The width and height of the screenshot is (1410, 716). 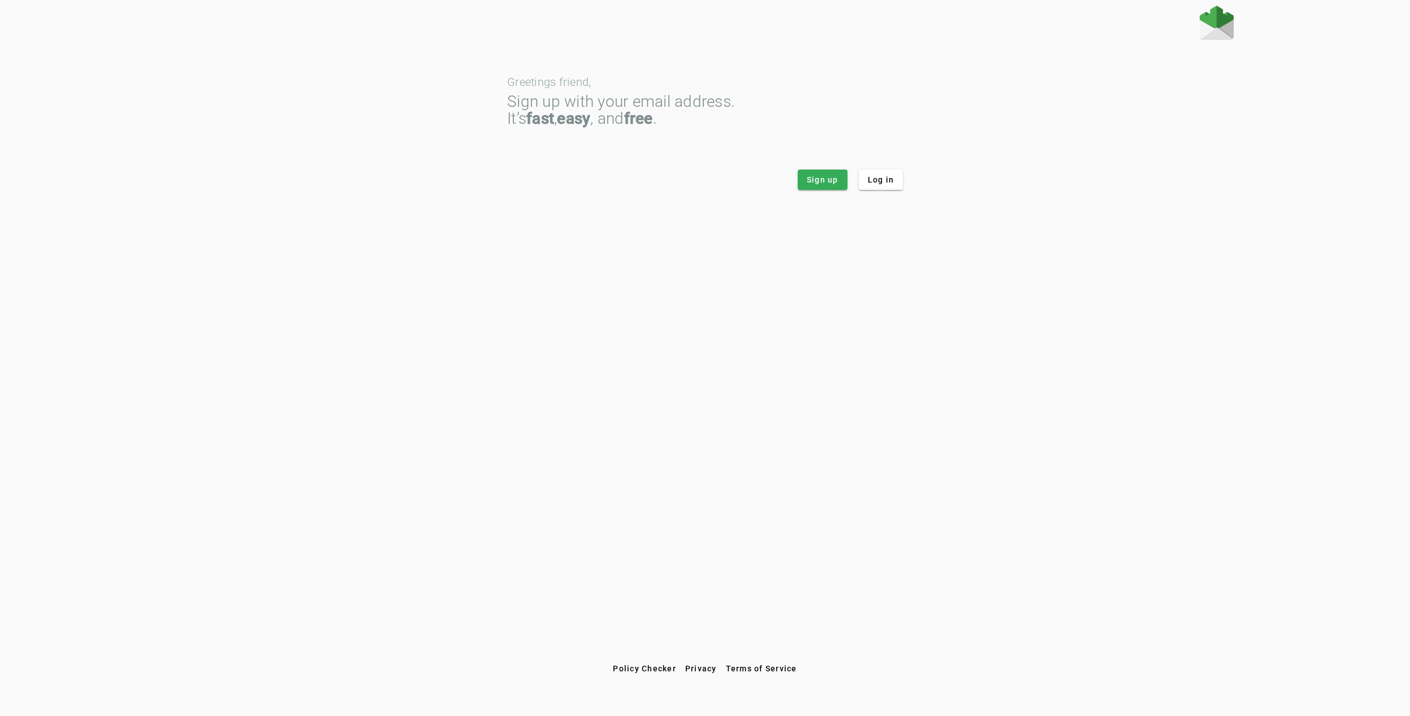 I want to click on span: Privacy, so click(x=701, y=669).